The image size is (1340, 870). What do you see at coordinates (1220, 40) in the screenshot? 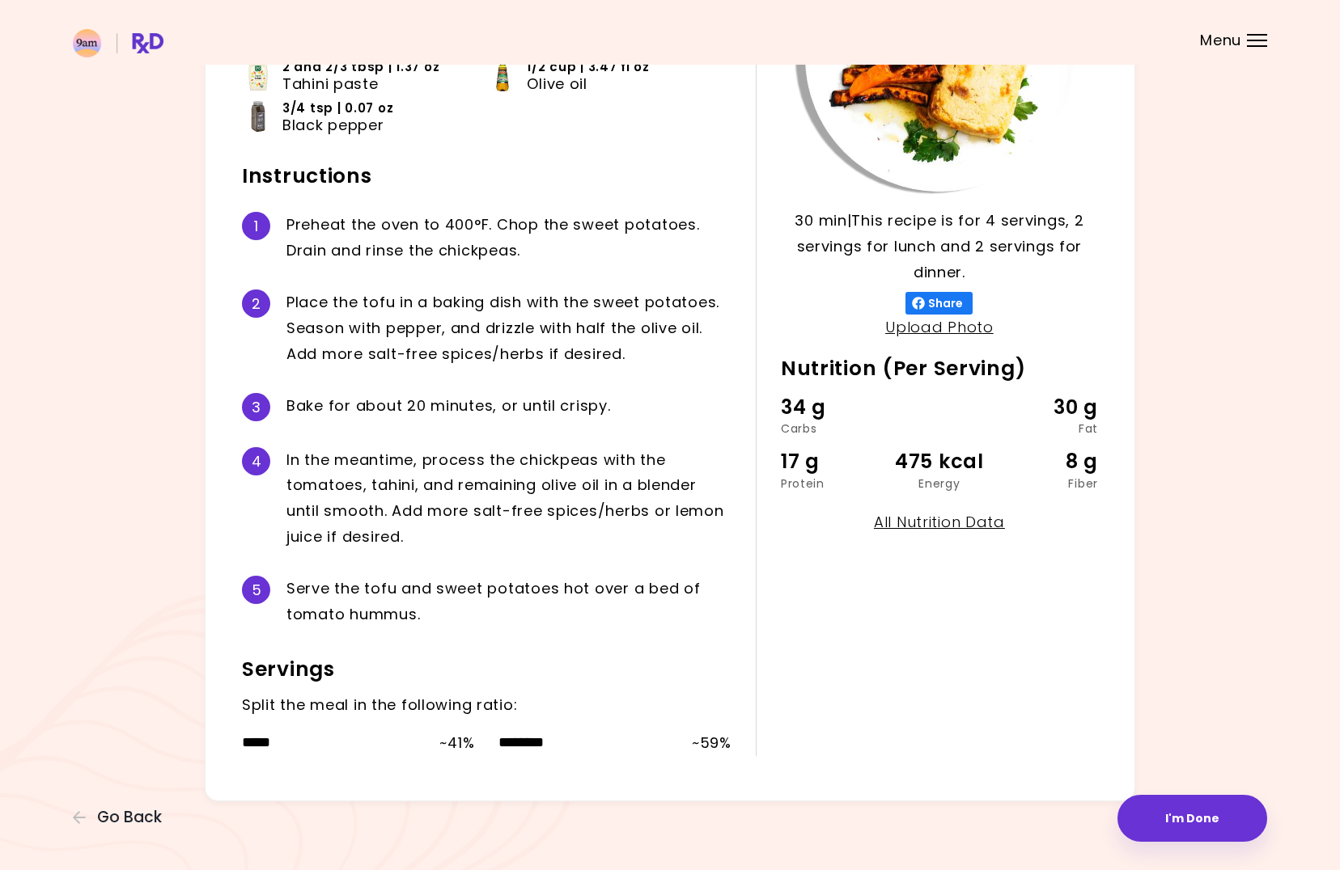
I see `span: Menu` at bounding box center [1220, 40].